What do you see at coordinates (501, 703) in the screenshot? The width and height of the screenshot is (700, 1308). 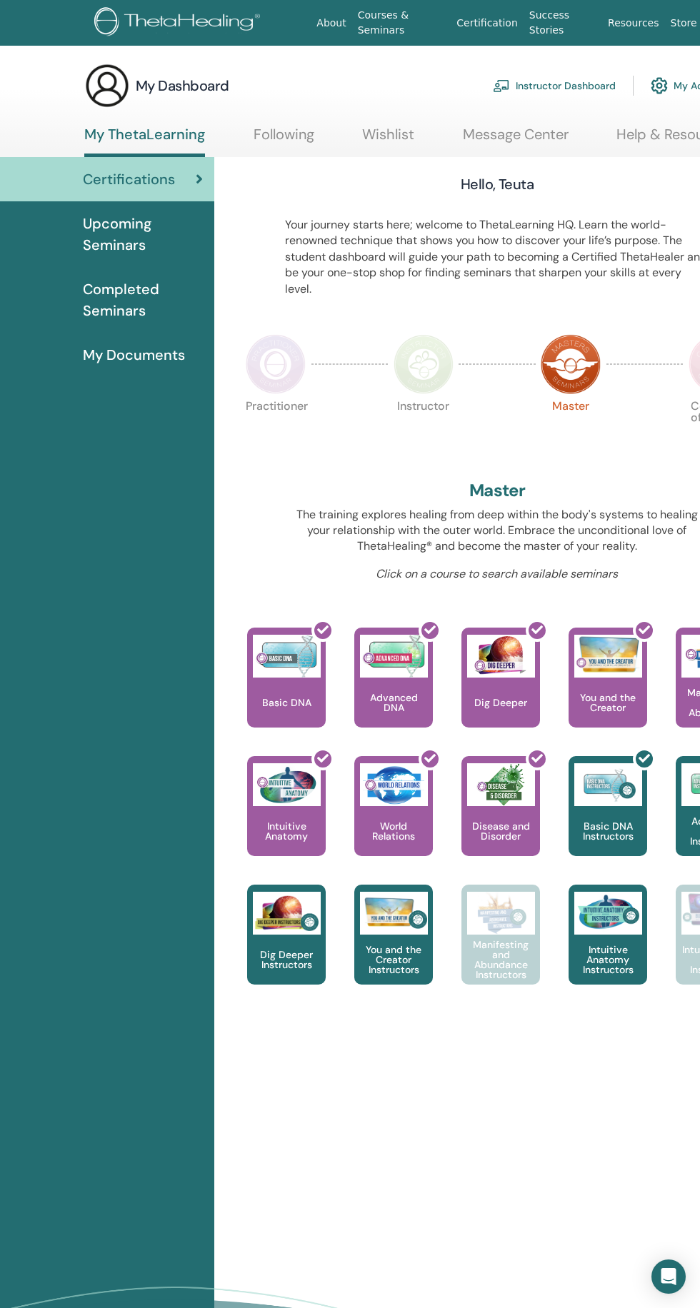 I see `p: Dig Deeper` at bounding box center [501, 703].